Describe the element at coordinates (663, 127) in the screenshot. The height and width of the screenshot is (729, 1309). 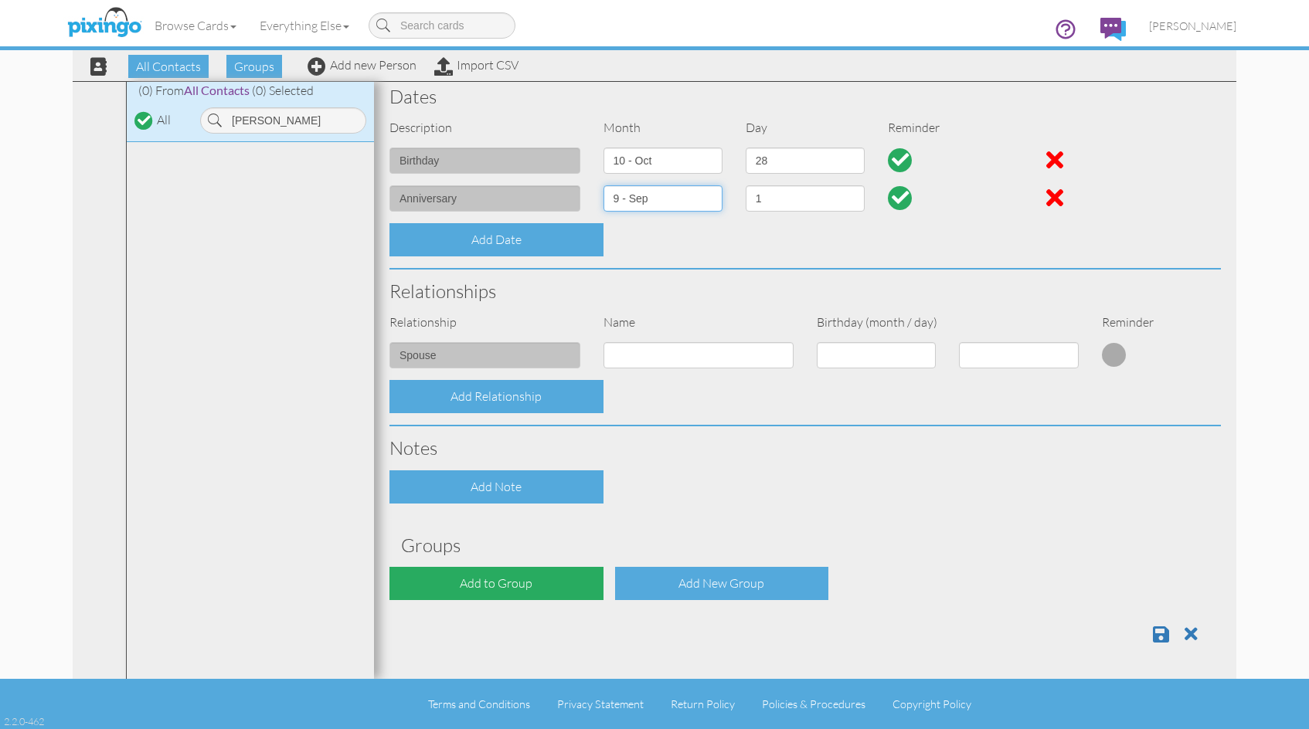
I see `div: Month` at that location.